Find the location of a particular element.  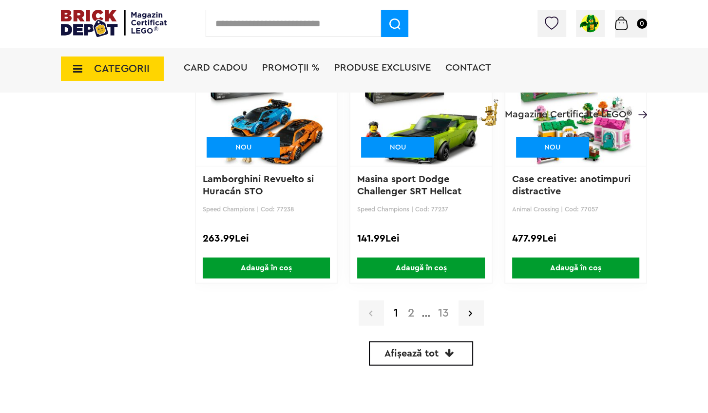

p: Speed Champions | Cod: 77237 is located at coordinates (420, 209).